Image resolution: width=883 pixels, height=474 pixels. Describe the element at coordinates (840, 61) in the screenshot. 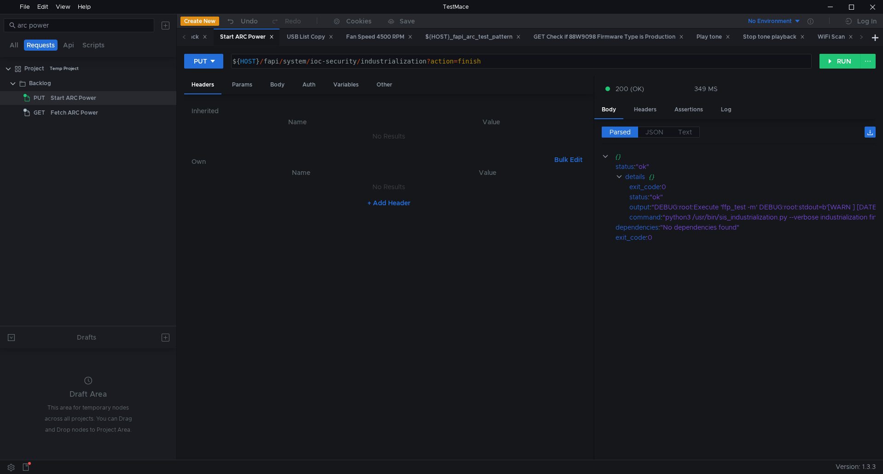

I see `button: RUN` at that location.